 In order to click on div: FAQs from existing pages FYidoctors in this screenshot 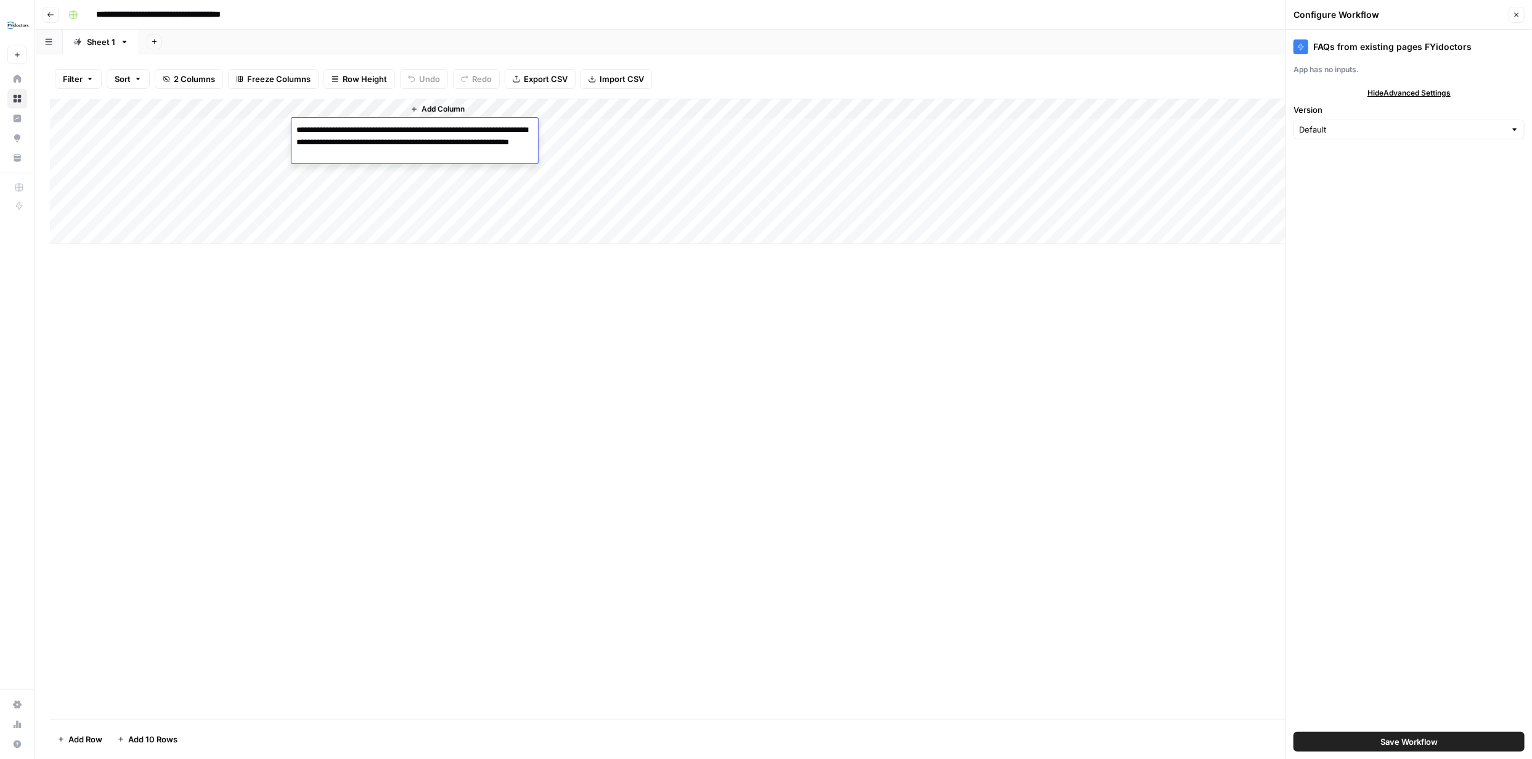, I will do `click(1409, 47)`.